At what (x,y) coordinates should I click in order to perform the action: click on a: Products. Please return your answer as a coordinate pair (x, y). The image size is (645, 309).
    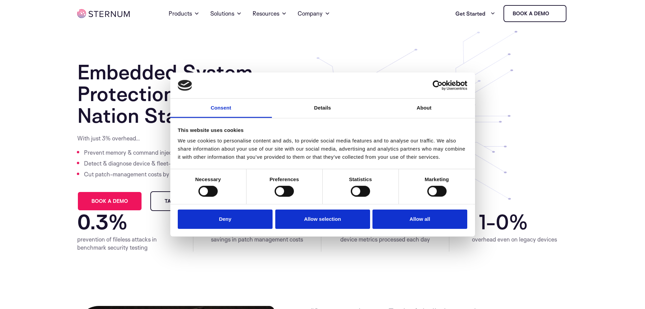
    Looking at the image, I should click on (184, 14).